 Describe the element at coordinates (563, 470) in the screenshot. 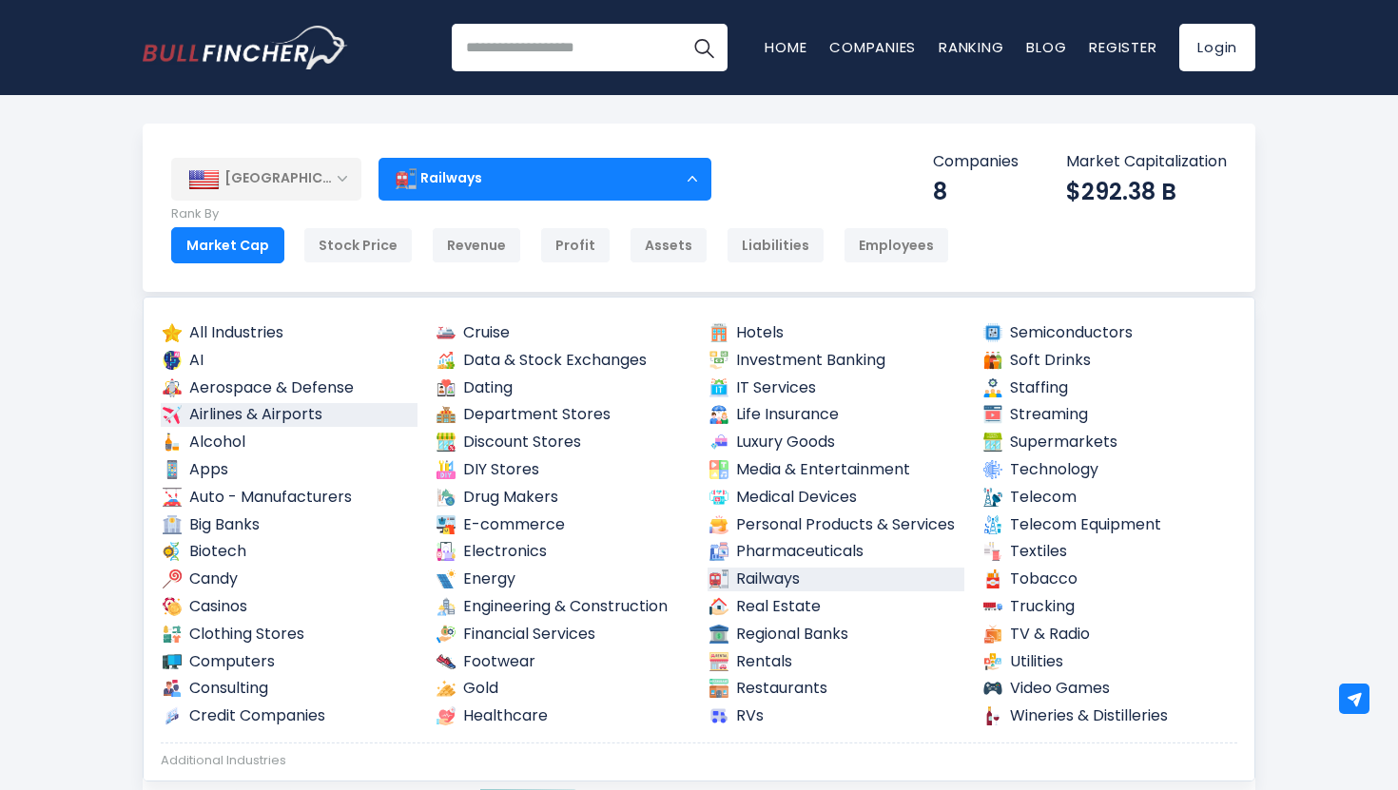

I see `a: DIY Stores` at that location.